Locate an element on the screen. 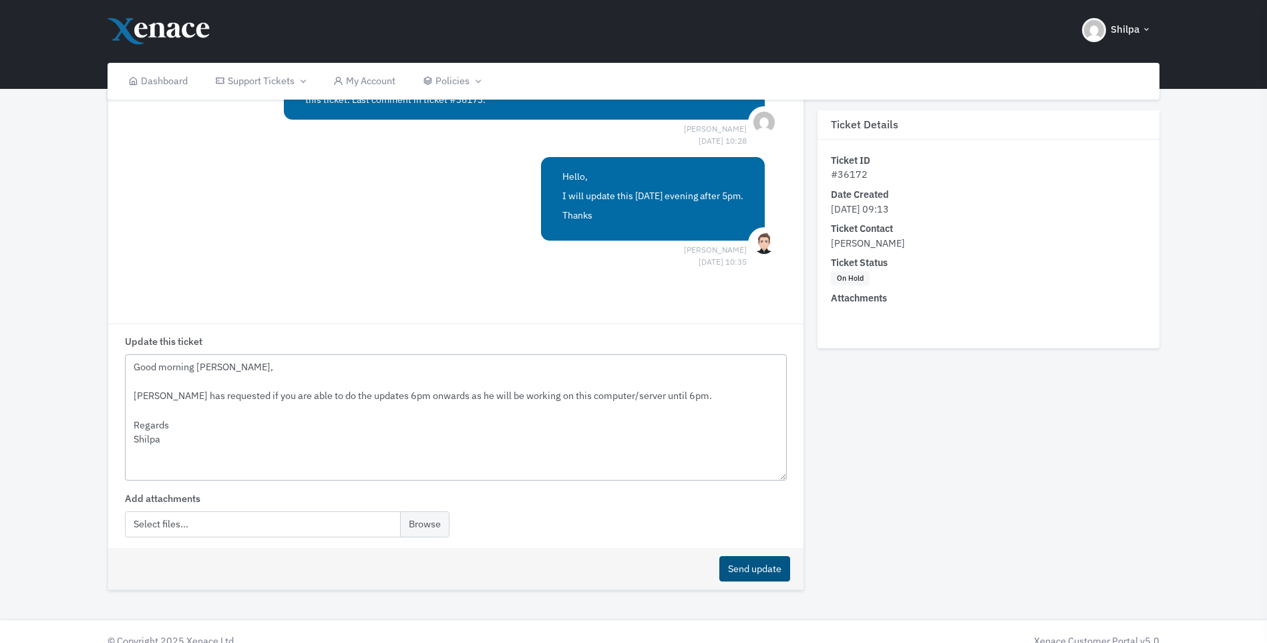  button: Send update is located at coordinates (755, 568).